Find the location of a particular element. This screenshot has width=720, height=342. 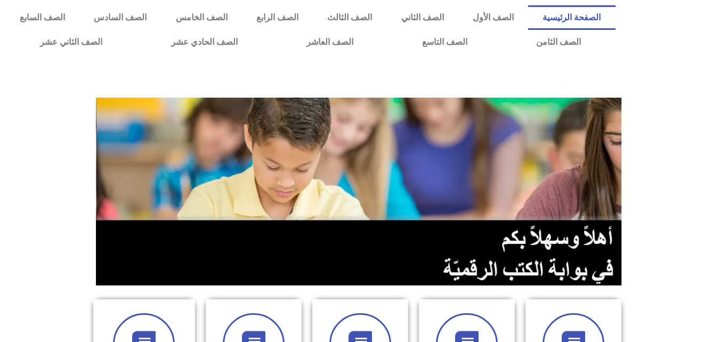

a: الصف السابع is located at coordinates (42, 18).